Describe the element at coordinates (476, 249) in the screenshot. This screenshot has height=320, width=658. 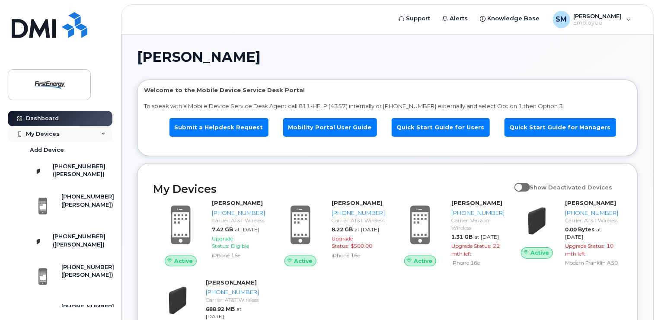
I see `span: 22 mth left` at that location.